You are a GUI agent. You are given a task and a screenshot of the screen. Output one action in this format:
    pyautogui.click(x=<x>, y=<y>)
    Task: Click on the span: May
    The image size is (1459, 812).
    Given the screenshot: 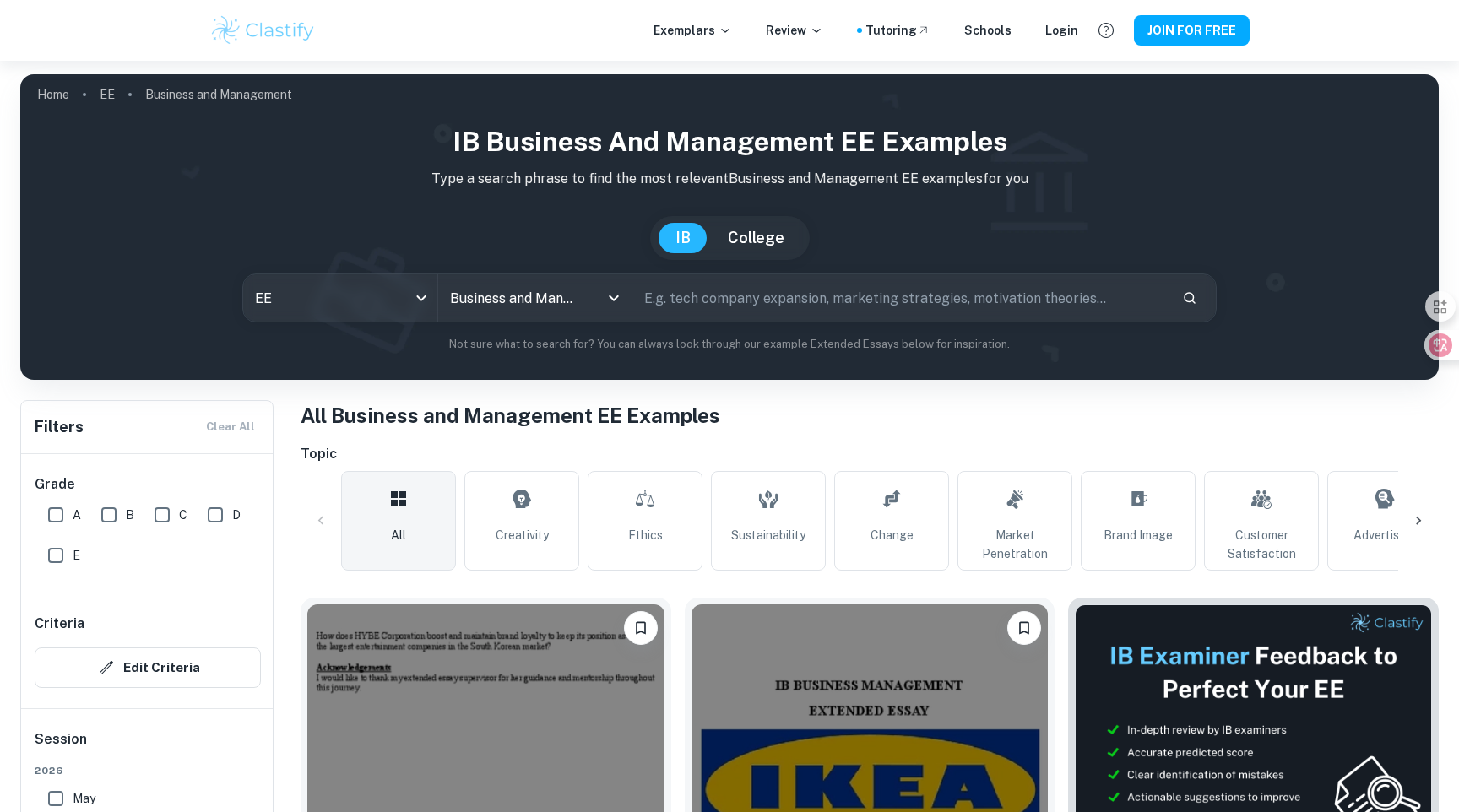 What is the action you would take?
    pyautogui.click(x=84, y=798)
    